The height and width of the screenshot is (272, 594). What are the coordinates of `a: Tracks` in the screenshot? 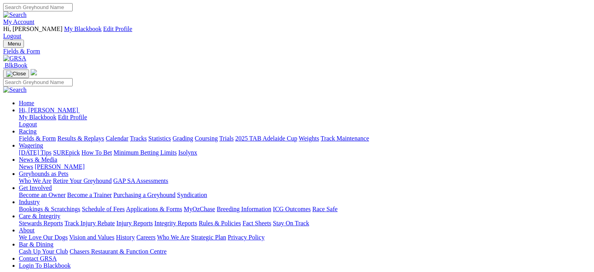 It's located at (138, 138).